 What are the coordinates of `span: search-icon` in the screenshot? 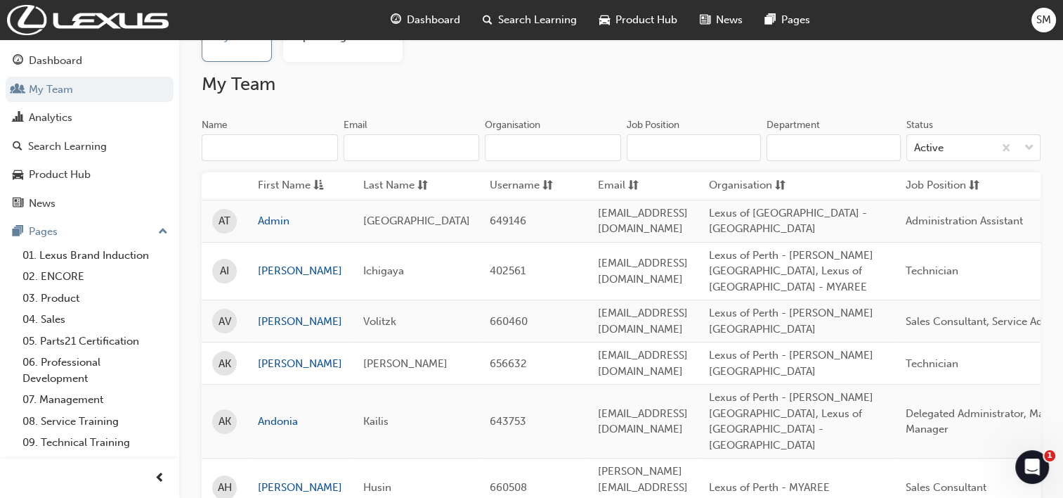 It's located at (18, 147).